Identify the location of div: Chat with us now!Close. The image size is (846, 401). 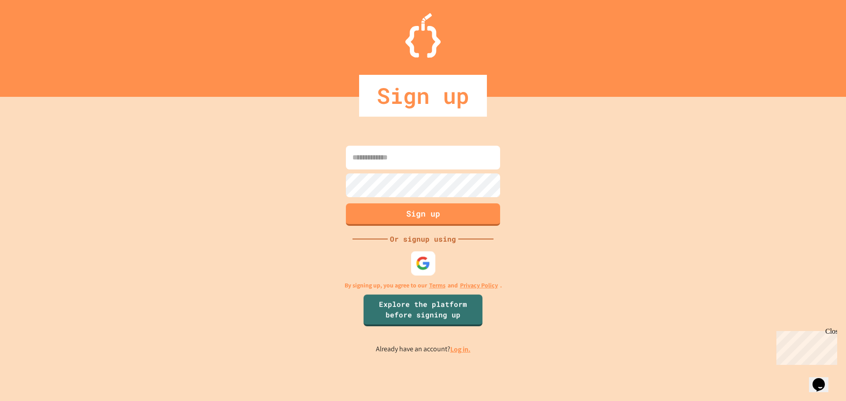
(32, 30).